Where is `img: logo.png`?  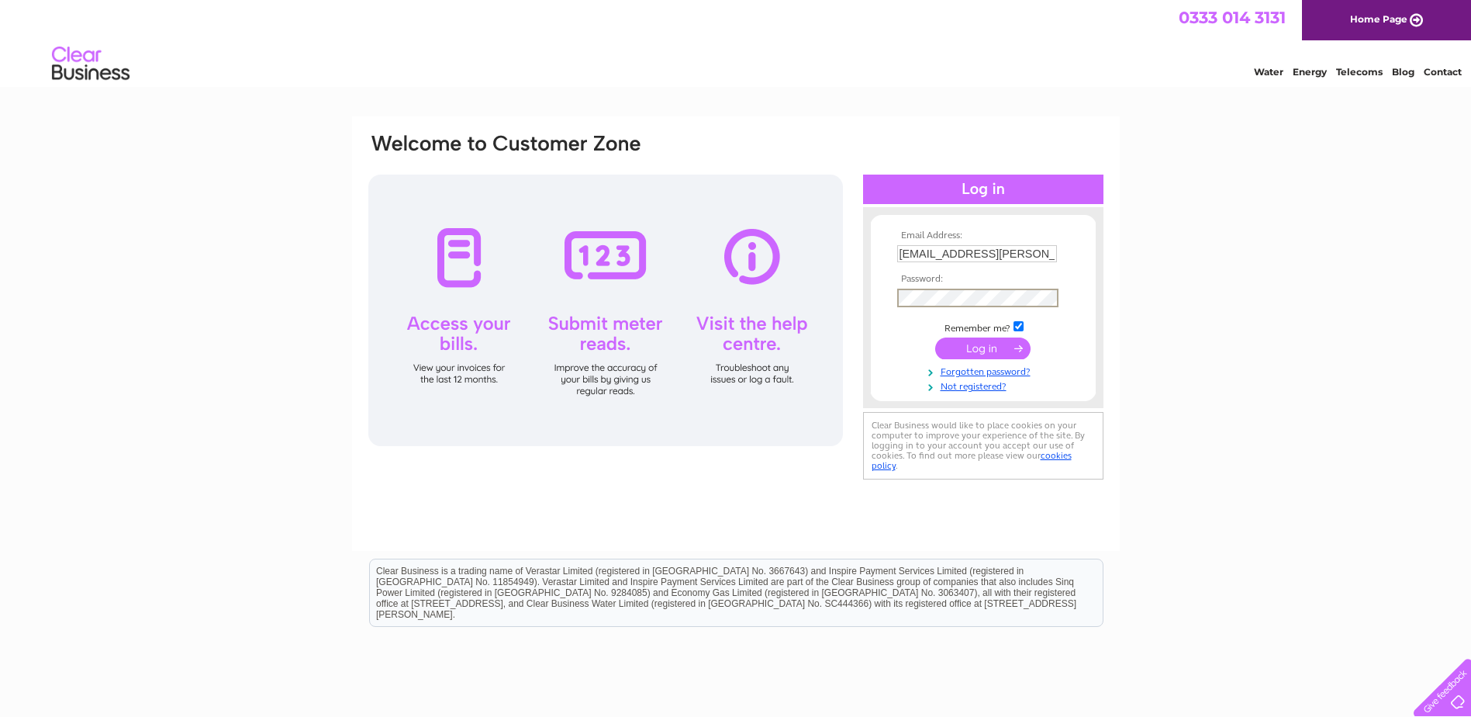
img: logo.png is located at coordinates (91, 64).